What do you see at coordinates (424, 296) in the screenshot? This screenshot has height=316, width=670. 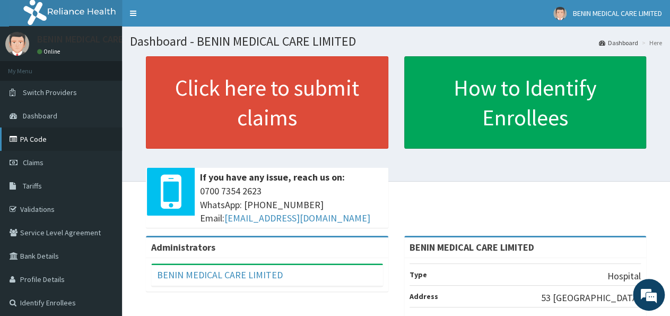 I see `b: Address` at bounding box center [424, 296].